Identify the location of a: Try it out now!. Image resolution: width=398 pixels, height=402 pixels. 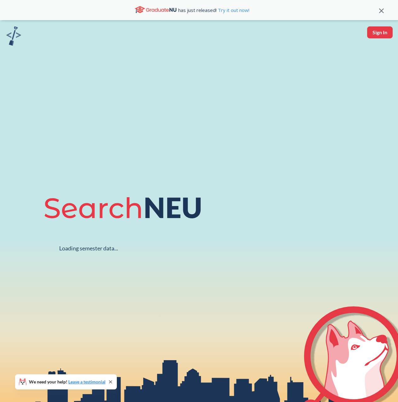
(233, 10).